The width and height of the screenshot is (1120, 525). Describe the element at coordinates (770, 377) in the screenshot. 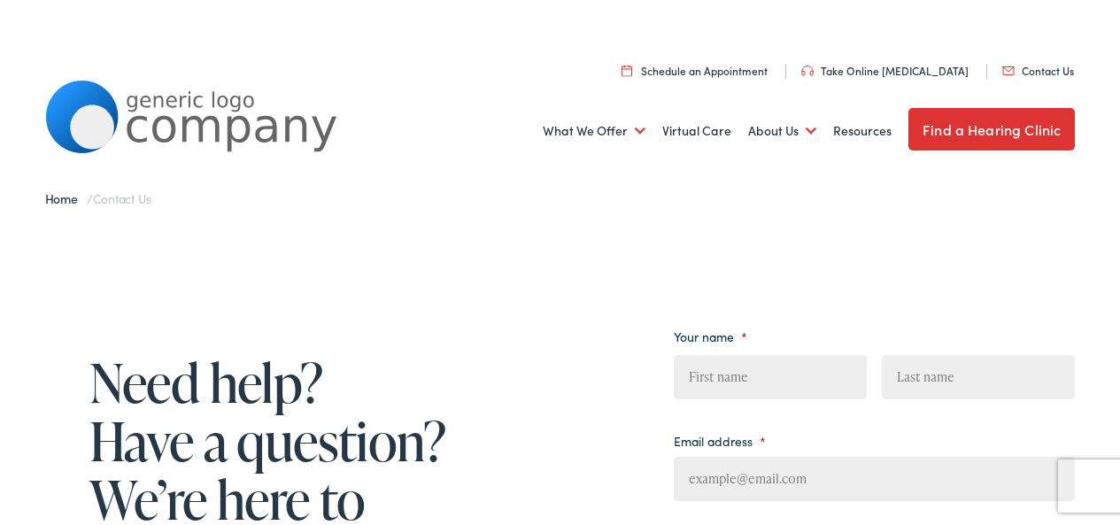

I see `input: First name` at that location.